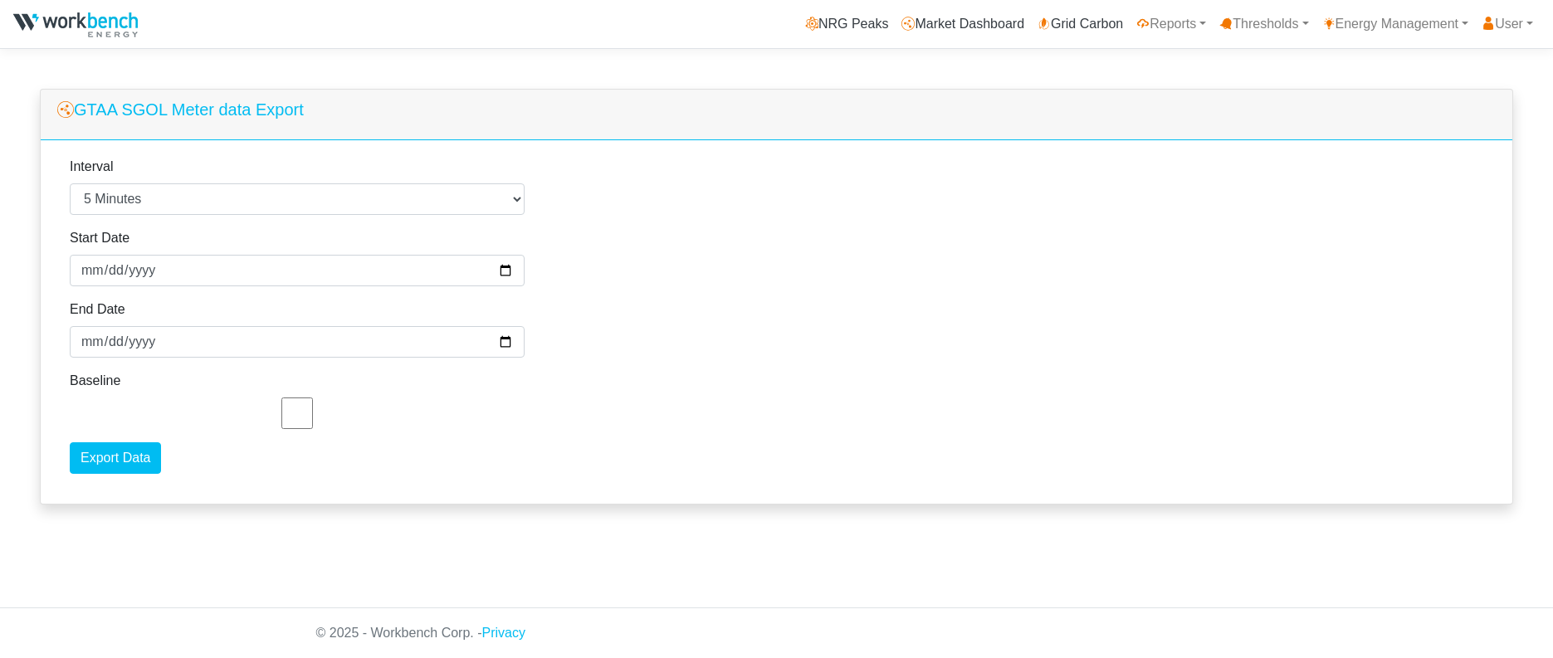 This screenshot has height=658, width=1553. I want to click on a: Grid Carbon, so click(1080, 24).